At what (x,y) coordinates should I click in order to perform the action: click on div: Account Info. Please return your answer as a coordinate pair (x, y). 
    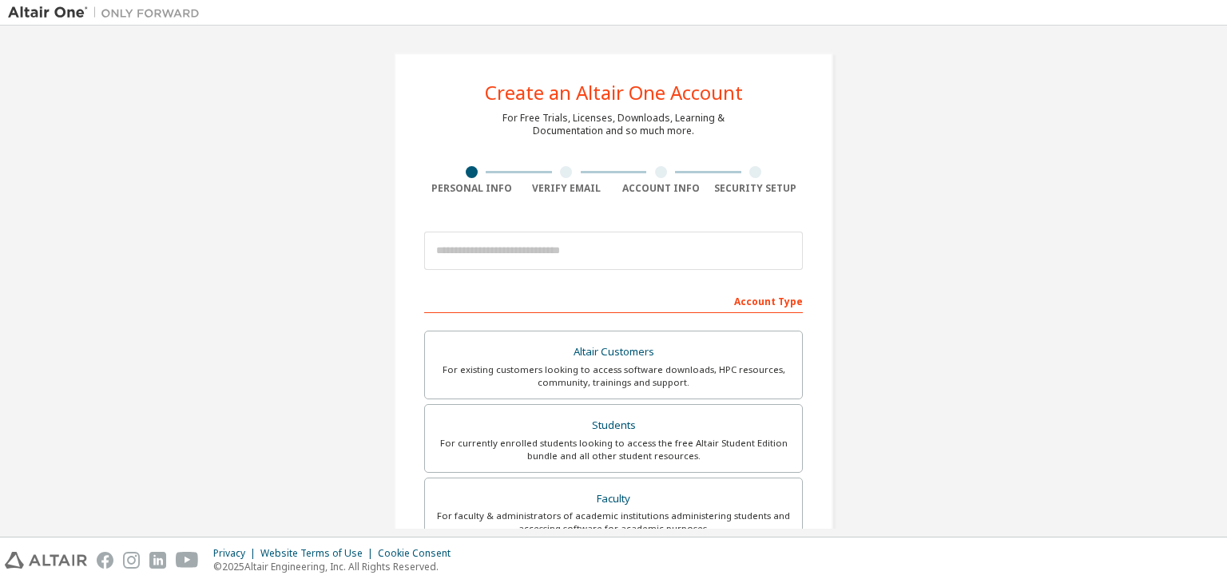
    Looking at the image, I should click on (661, 189).